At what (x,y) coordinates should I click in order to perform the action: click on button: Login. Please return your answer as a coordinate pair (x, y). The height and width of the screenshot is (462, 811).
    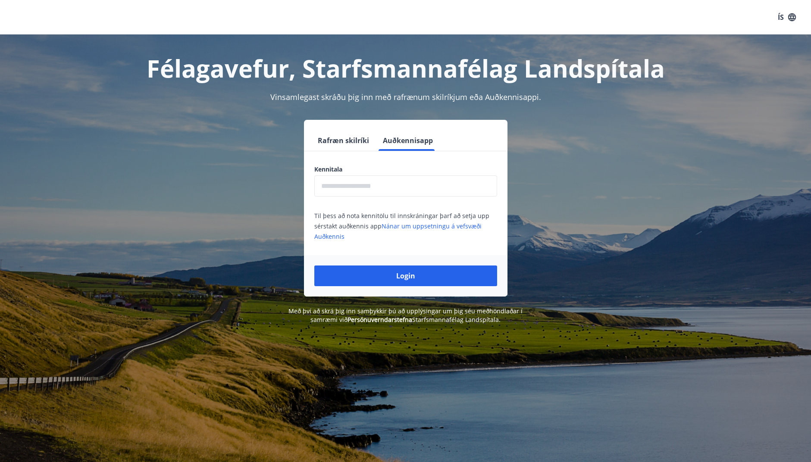
    Looking at the image, I should click on (406, 276).